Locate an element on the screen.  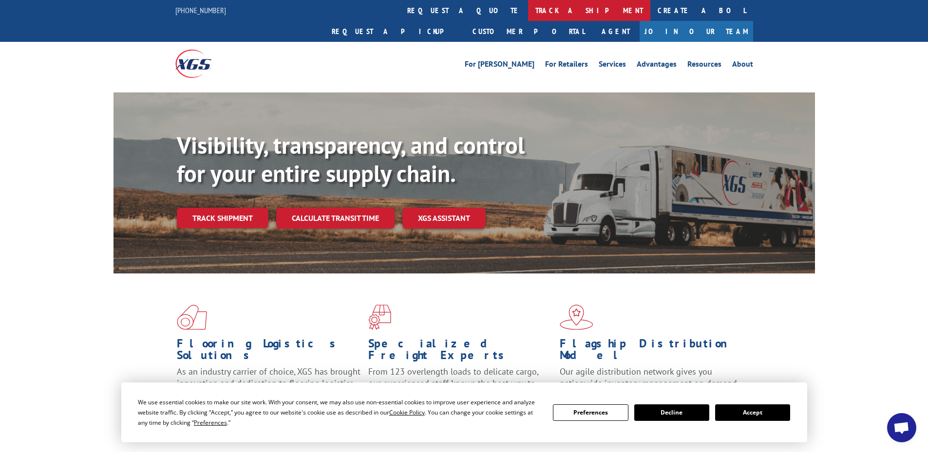
a: Advantages is located at coordinates (657, 66).